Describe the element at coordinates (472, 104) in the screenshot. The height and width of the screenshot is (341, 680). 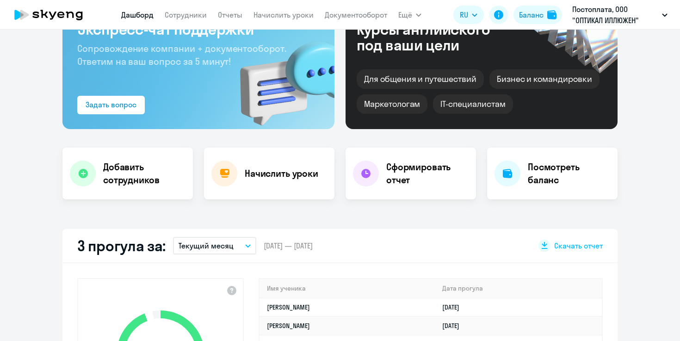
I see `div: IT-специалистам` at that location.